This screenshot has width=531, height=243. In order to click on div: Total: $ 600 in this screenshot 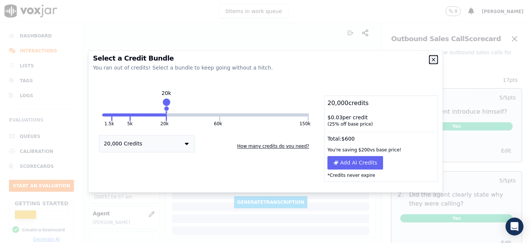, I will do `click(381, 137)`.